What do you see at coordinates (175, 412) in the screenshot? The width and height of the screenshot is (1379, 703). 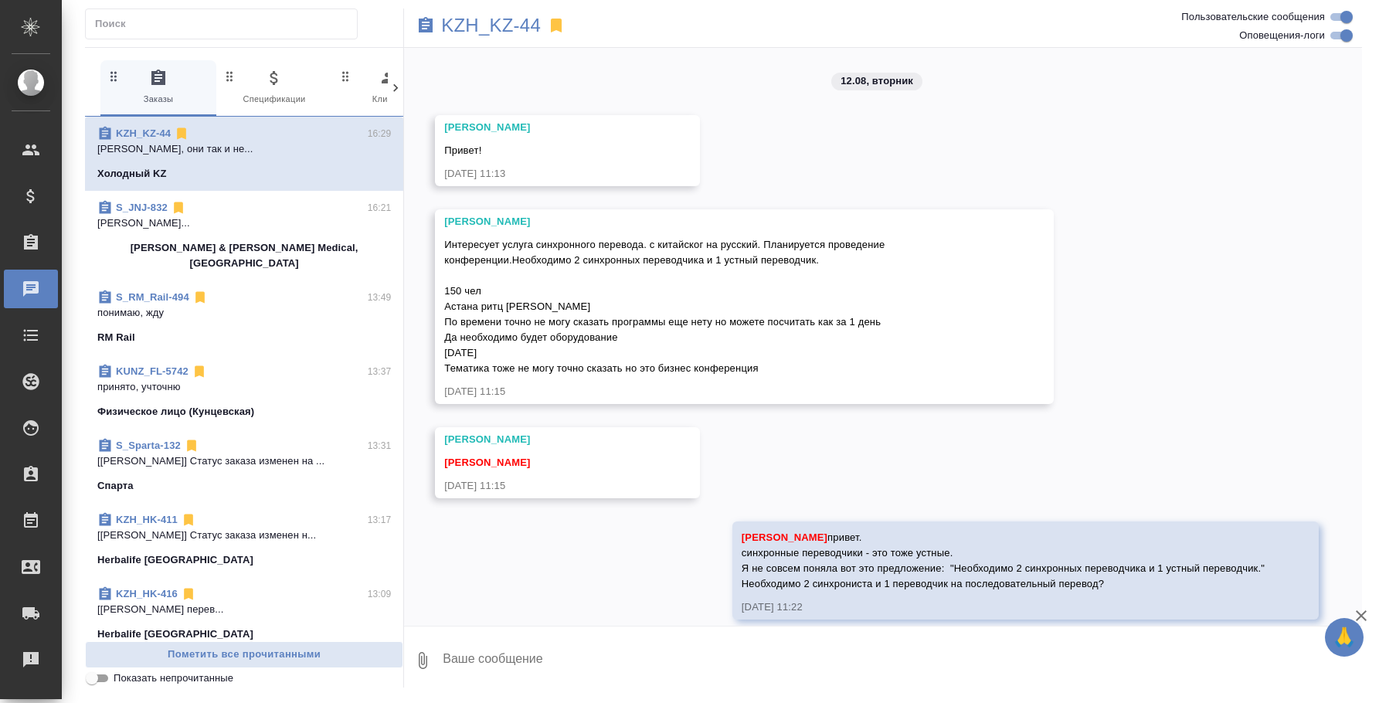 I see `p: Физическое лицо (Кунцевская)` at bounding box center [175, 412].